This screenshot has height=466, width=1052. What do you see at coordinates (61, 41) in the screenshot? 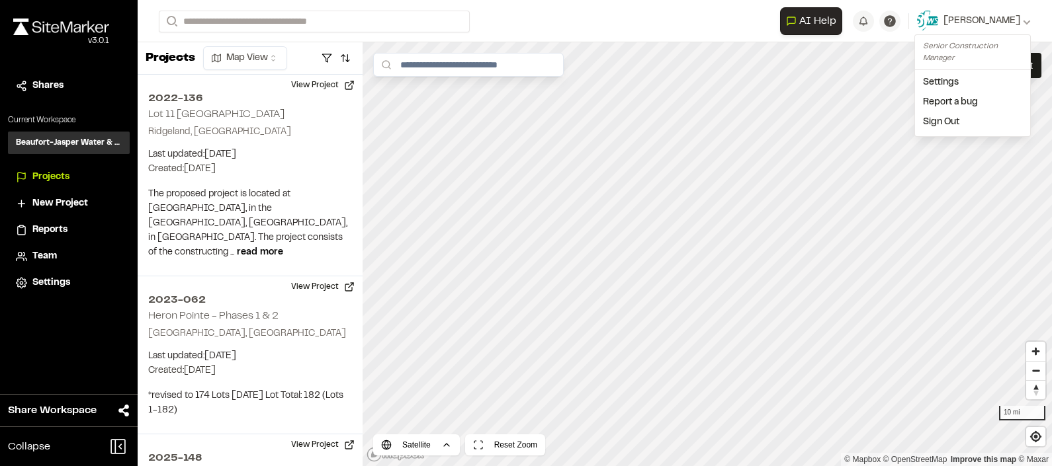
I see `div: Oh geez...please don't...` at bounding box center [61, 41].